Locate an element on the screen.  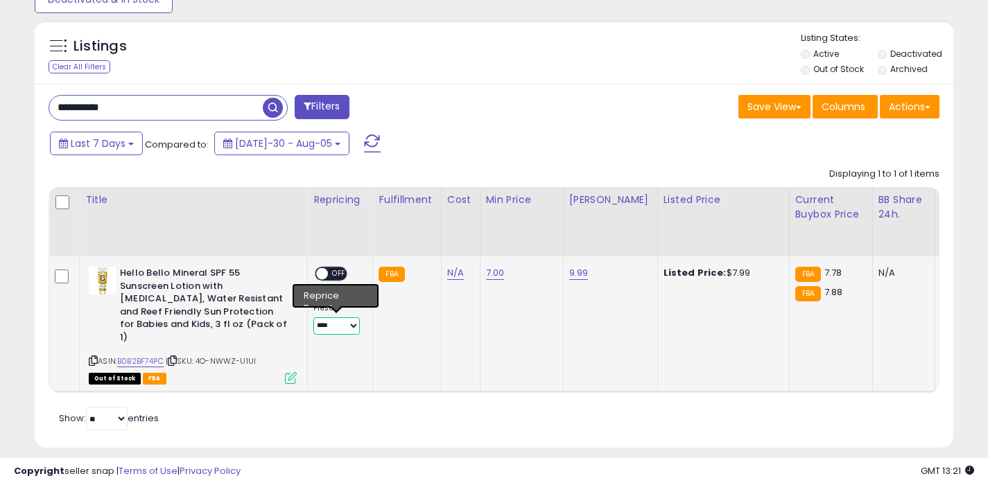
div: Min Price is located at coordinates (521, 200).